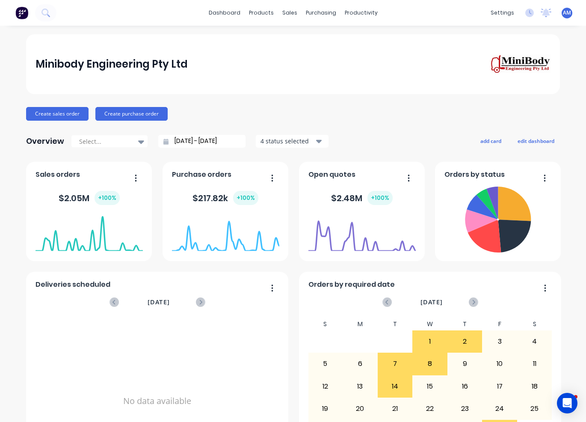 The height and width of the screenshot is (422, 586). Describe the element at coordinates (465, 342) in the screenshot. I see `div: 2` at that location.